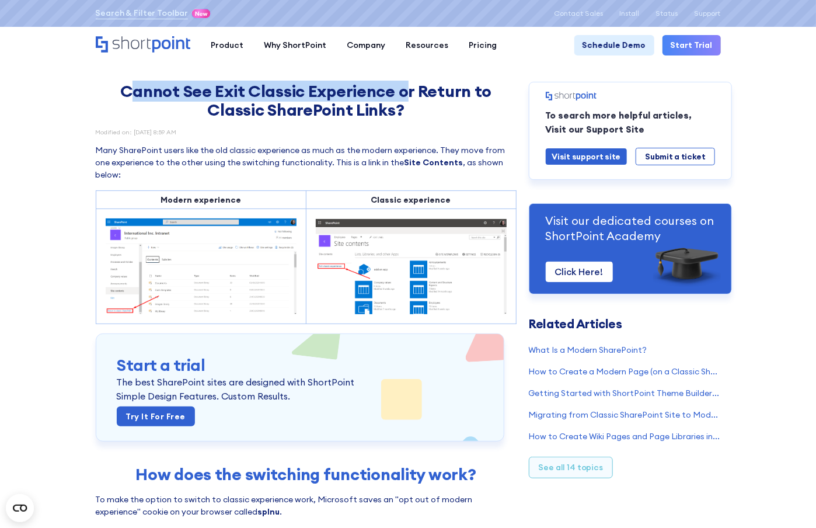 Image resolution: width=816 pixels, height=528 pixels. What do you see at coordinates (483, 45) in the screenshot?
I see `a: Pricing` at bounding box center [483, 45].